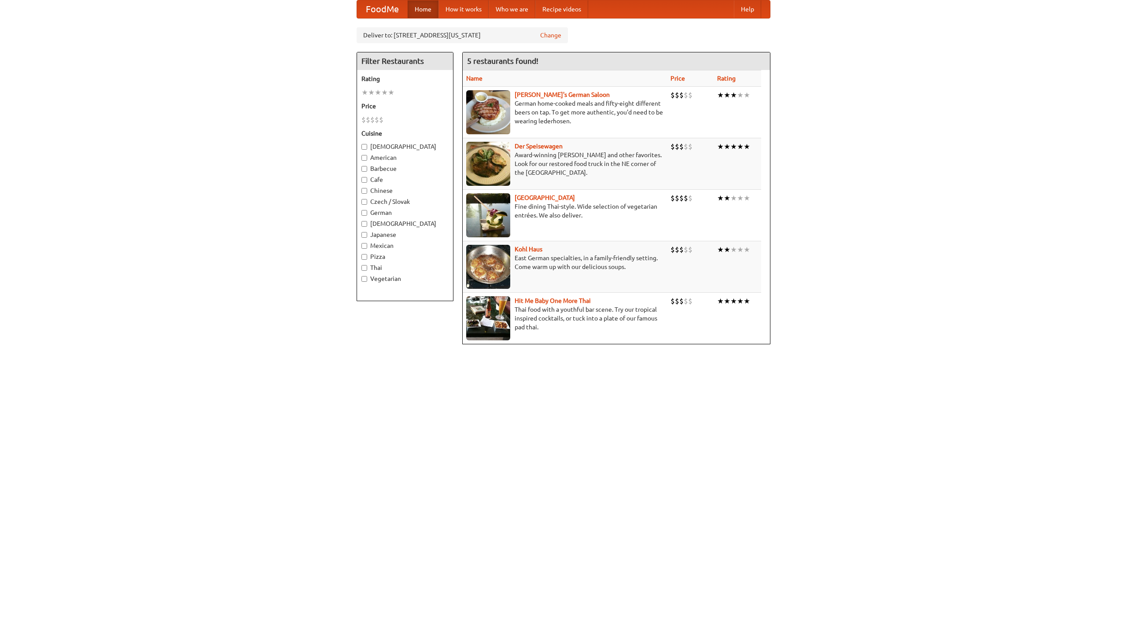  Describe the element at coordinates (405, 158) in the screenshot. I see `label: American` at that location.